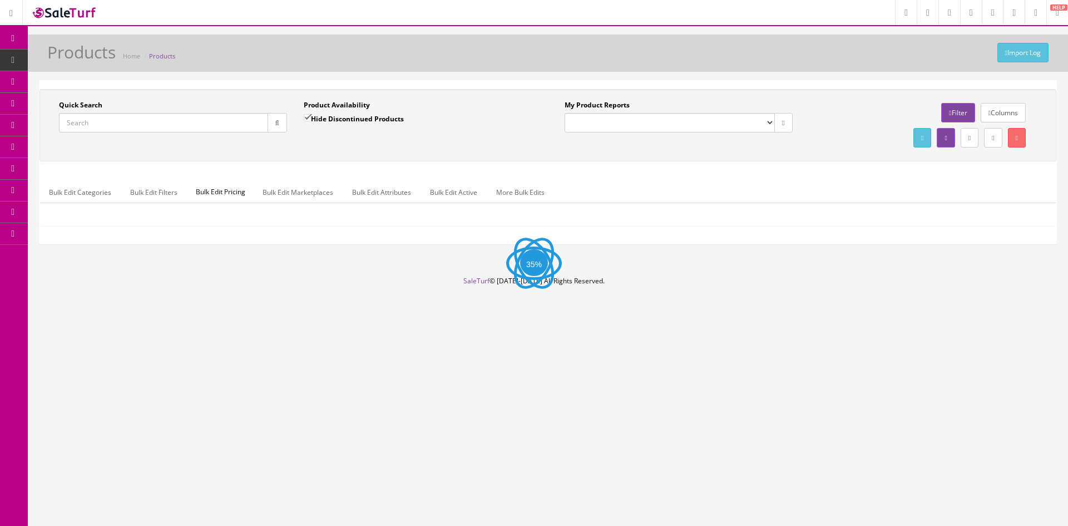 Image resolution: width=1068 pixels, height=526 pixels. Describe the element at coordinates (1059, 7) in the screenshot. I see `span: HELP` at that location.